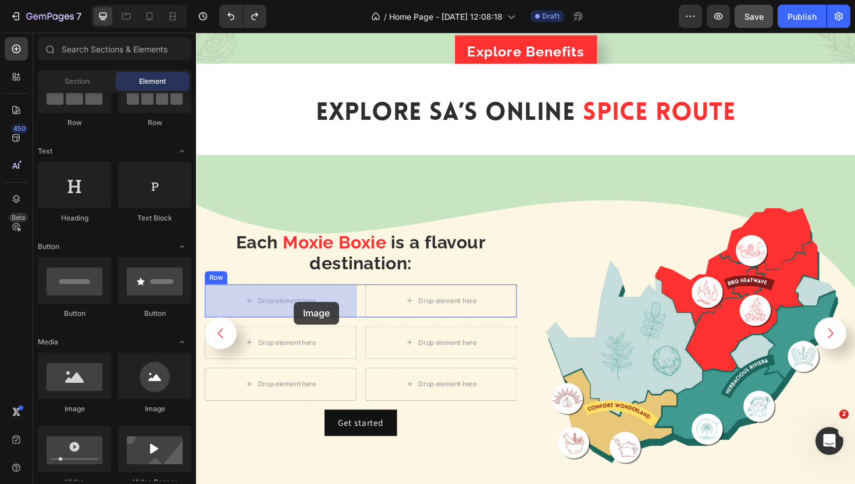  Describe the element at coordinates (18, 218) in the screenshot. I see `div: Beta` at that location.